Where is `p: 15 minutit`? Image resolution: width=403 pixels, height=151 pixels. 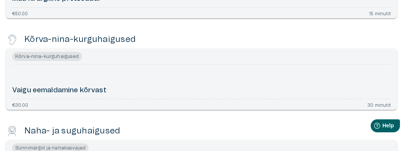
p: 15 minutit is located at coordinates (380, 13).